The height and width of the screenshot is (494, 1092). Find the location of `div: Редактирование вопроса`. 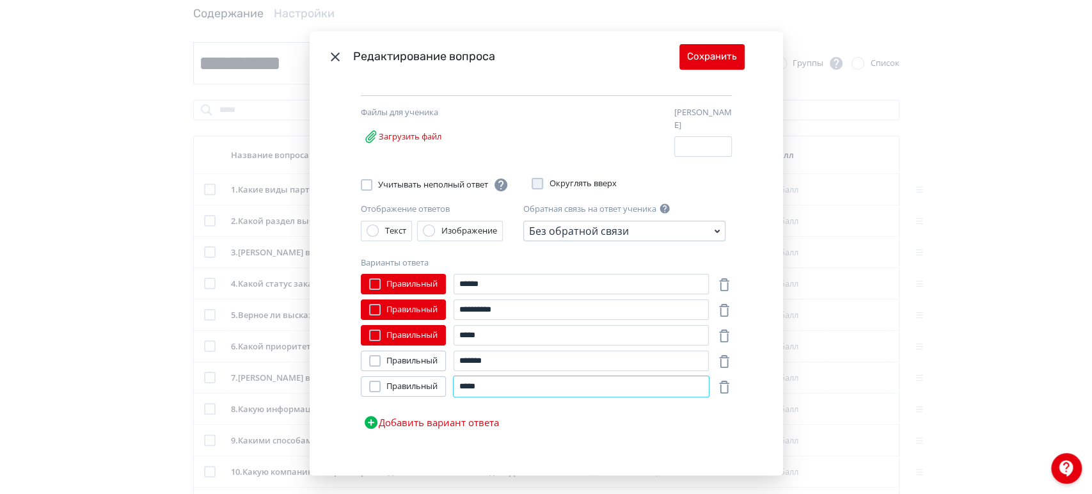

div: Редактирование вопроса is located at coordinates (516, 56).